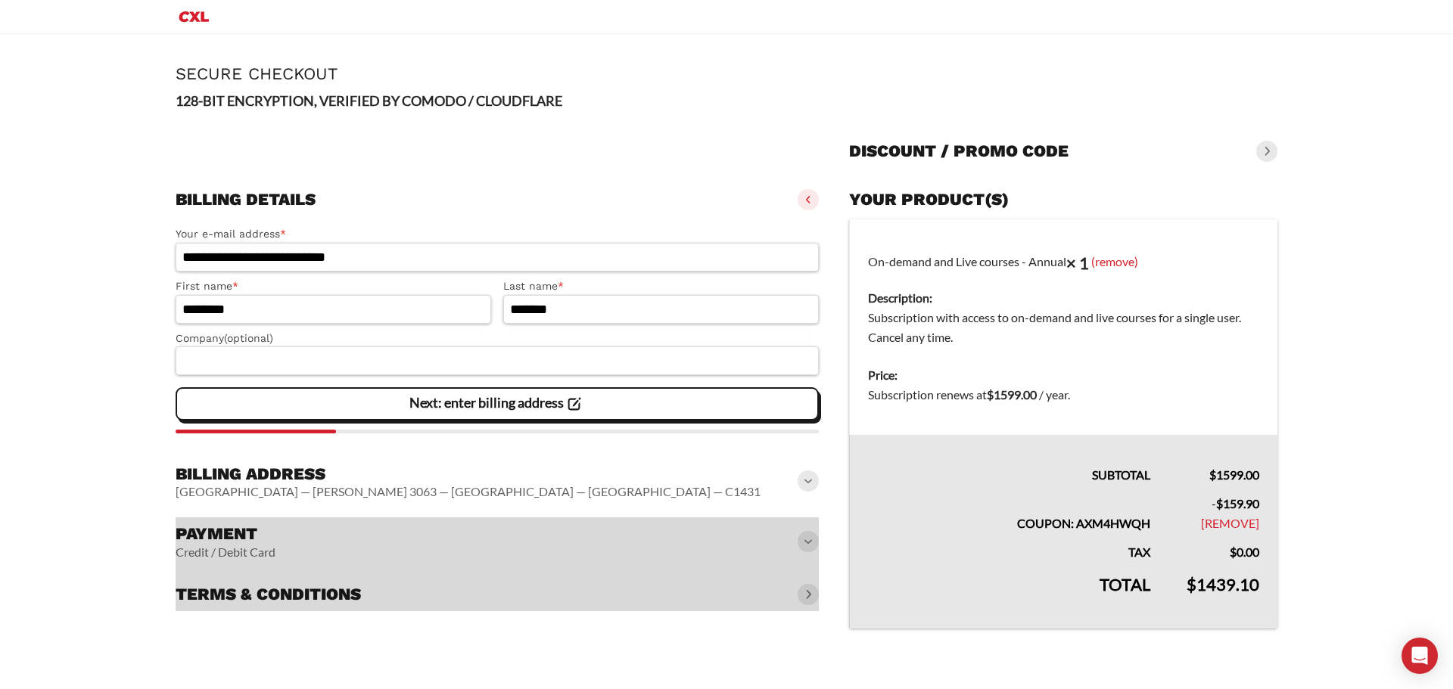 The image size is (1453, 689). I want to click on th: Total, so click(1009, 596).